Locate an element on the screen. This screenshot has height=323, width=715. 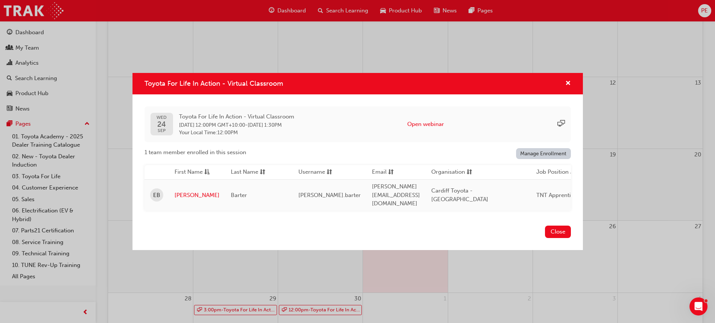
button: cross-icon is located at coordinates (568, 83).